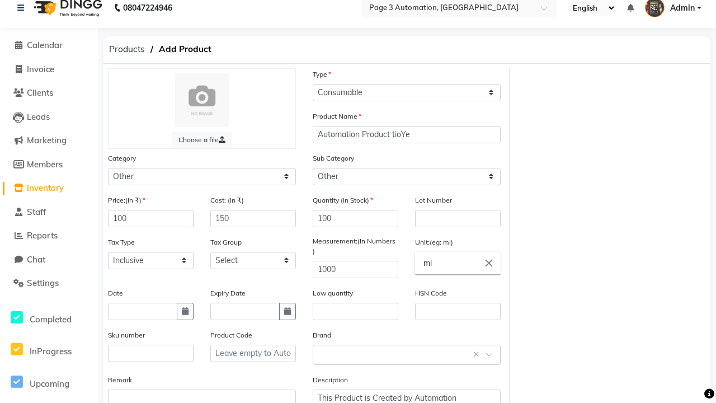 Image resolution: width=716 pixels, height=403 pixels. What do you see at coordinates (126, 200) in the screenshot?
I see `label: Price:(In ₹)` at bounding box center [126, 200].